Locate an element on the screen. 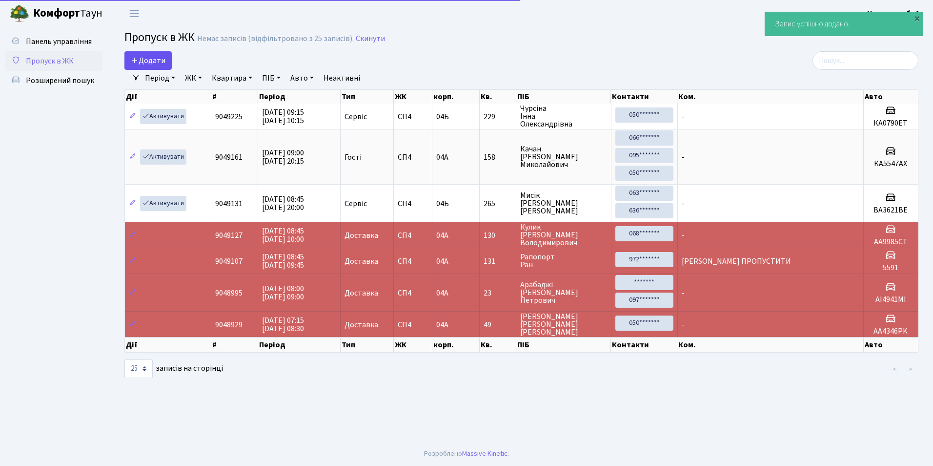 This screenshot has height=466, width=933. th: ПІБ is located at coordinates (564, 97).